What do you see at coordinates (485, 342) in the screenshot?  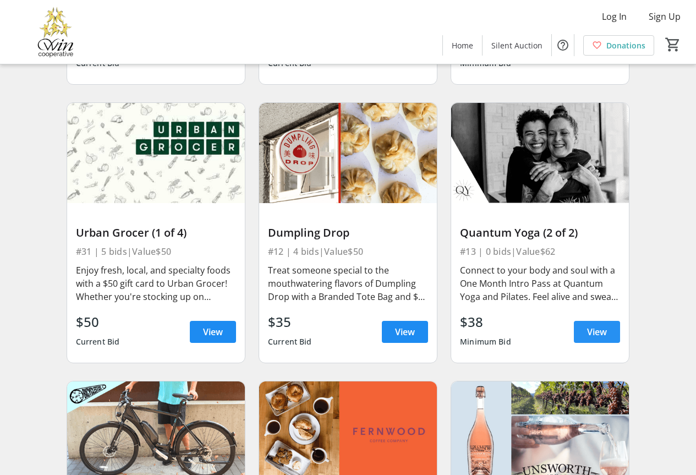 I see `div: Minimum Bid` at bounding box center [485, 342].